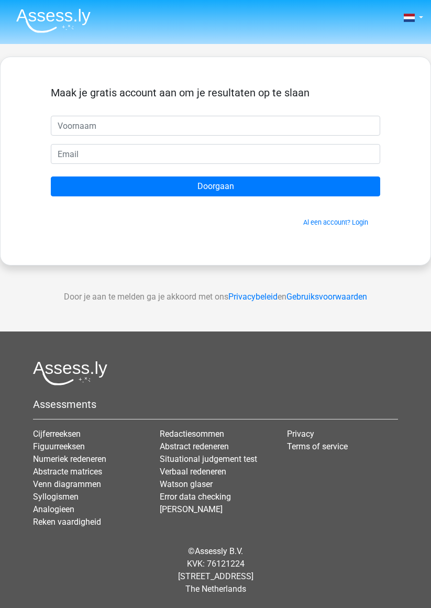  I want to click on a: Error data checking, so click(195, 496).